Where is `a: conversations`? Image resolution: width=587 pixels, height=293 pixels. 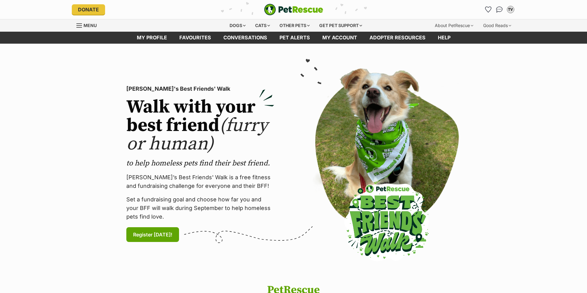 a: conversations is located at coordinates (245, 38).